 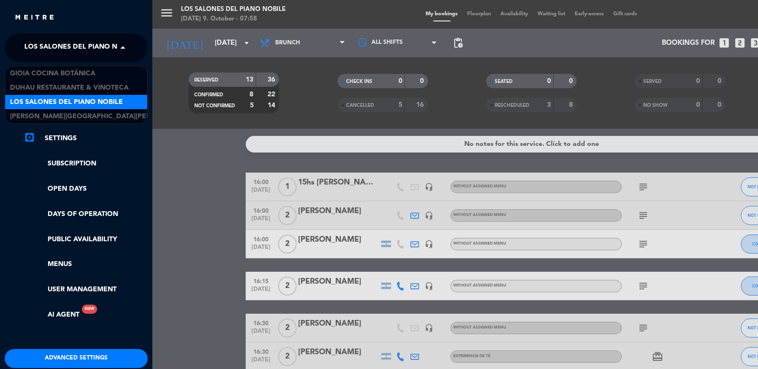 I want to click on button: Advanced settings, so click(x=76, y=358).